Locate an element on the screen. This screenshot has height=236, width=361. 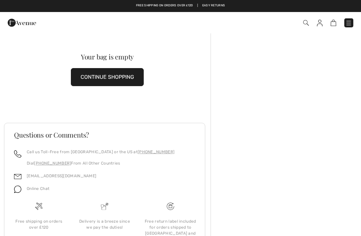
img: Search is located at coordinates (305, 23).